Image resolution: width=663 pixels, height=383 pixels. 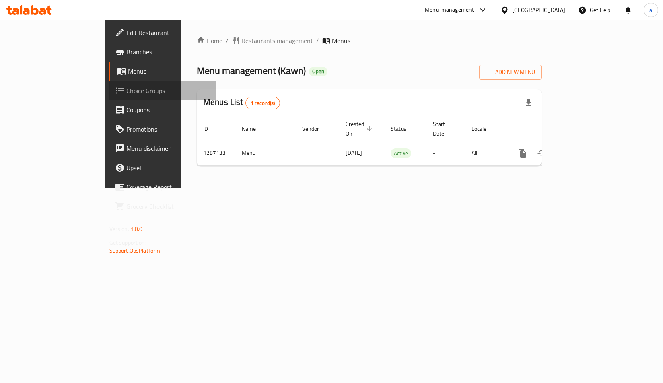 What do you see at coordinates (162, 168) in the screenshot?
I see `a: Upsell` at bounding box center [162, 168].